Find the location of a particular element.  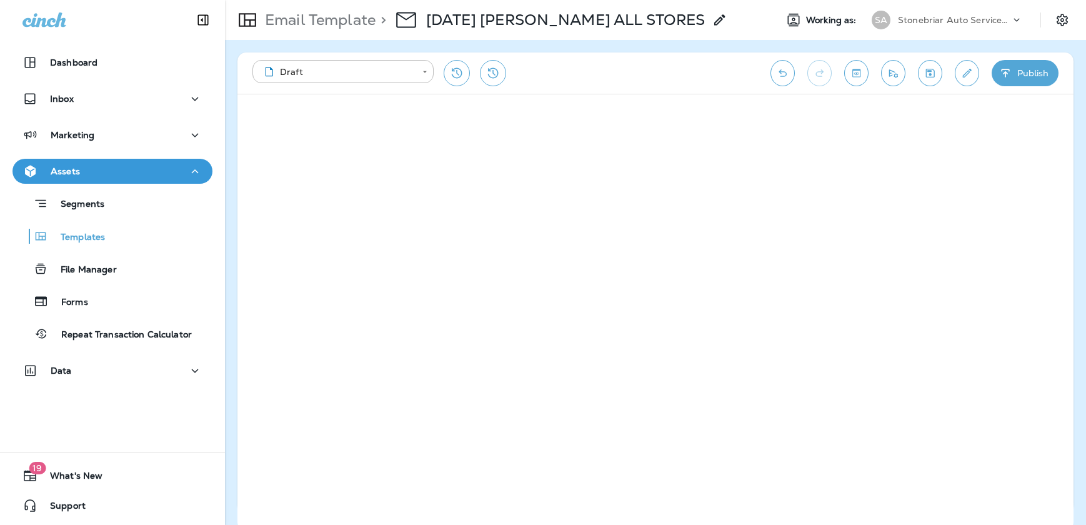

div: Draft is located at coordinates (337, 72).